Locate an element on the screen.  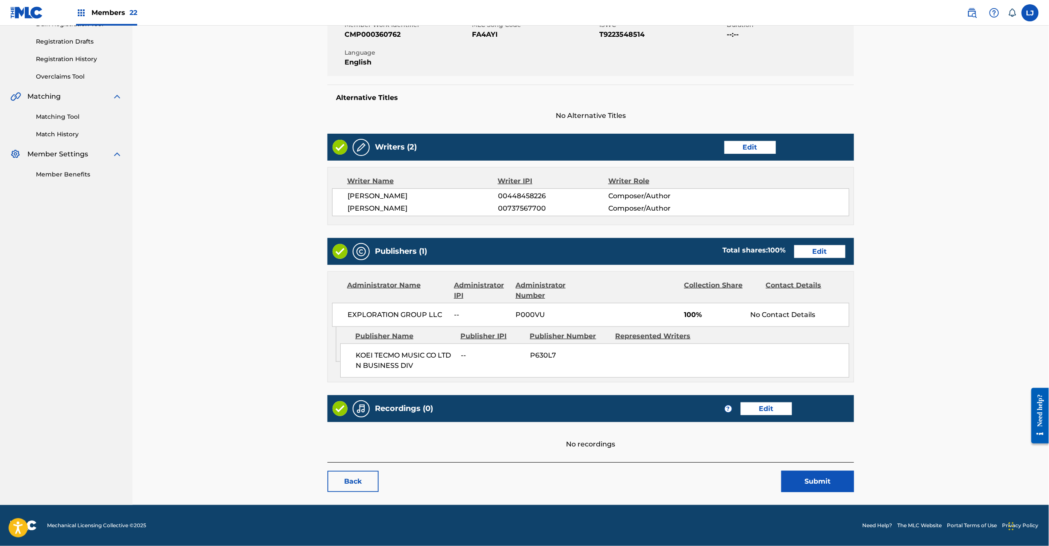
a: Registration History is located at coordinates (79, 59).